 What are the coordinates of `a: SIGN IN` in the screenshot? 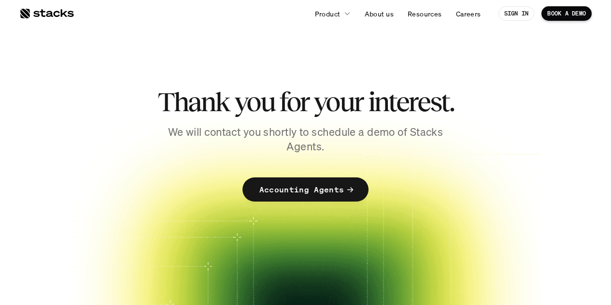 It's located at (516, 14).